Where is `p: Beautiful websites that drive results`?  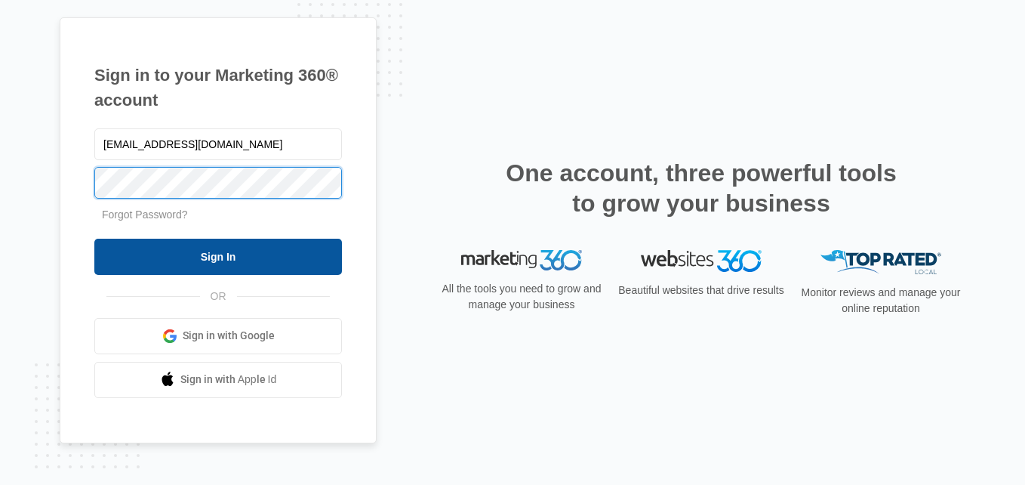
p: Beautiful websites that drive results is located at coordinates (701, 290).